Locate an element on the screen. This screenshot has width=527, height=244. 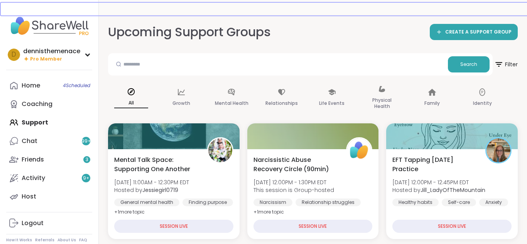
span: d is located at coordinates (14, 55).